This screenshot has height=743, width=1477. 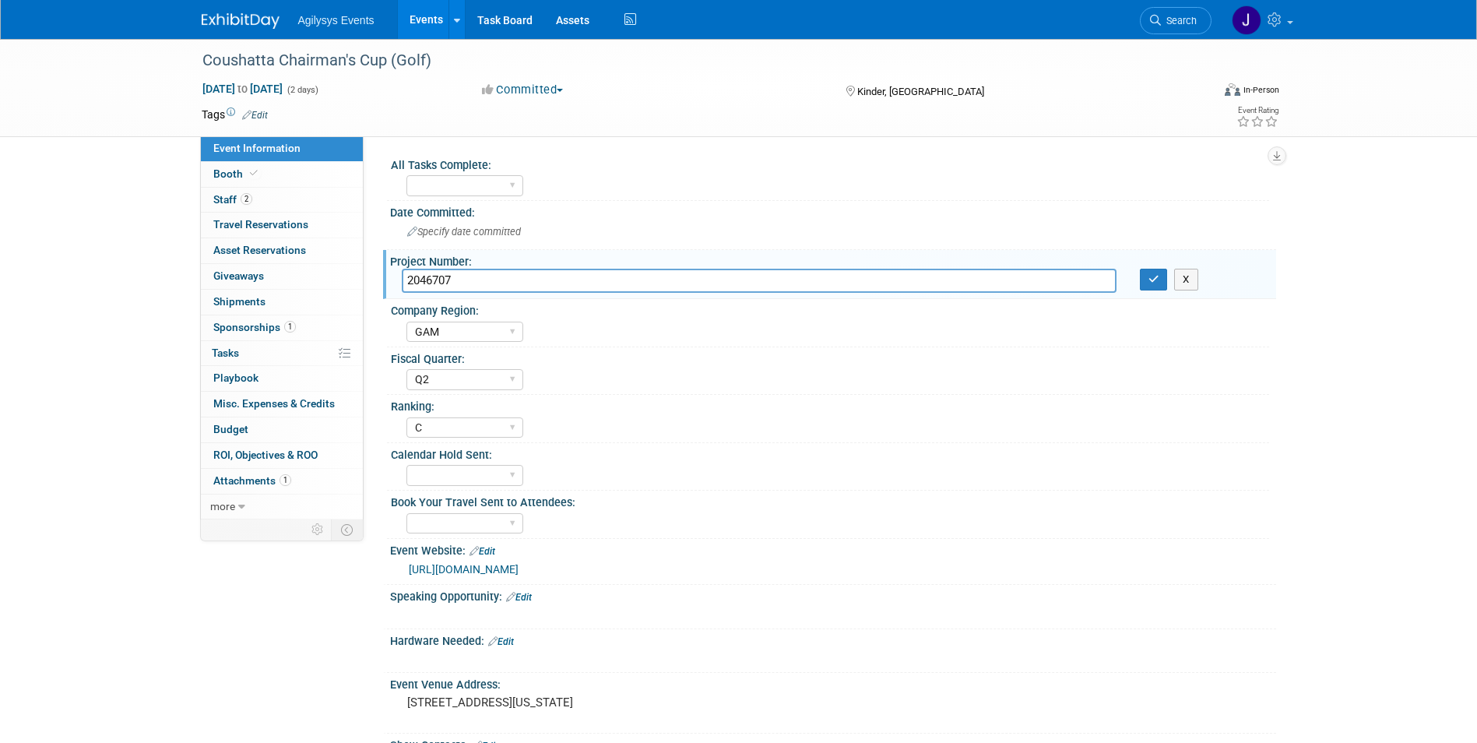 I want to click on a: Tasks, so click(x=282, y=353).